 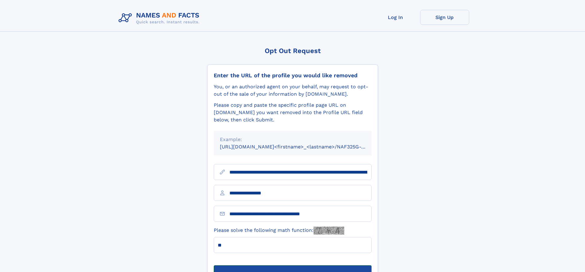 I want to click on div: Example:, so click(x=293, y=140).